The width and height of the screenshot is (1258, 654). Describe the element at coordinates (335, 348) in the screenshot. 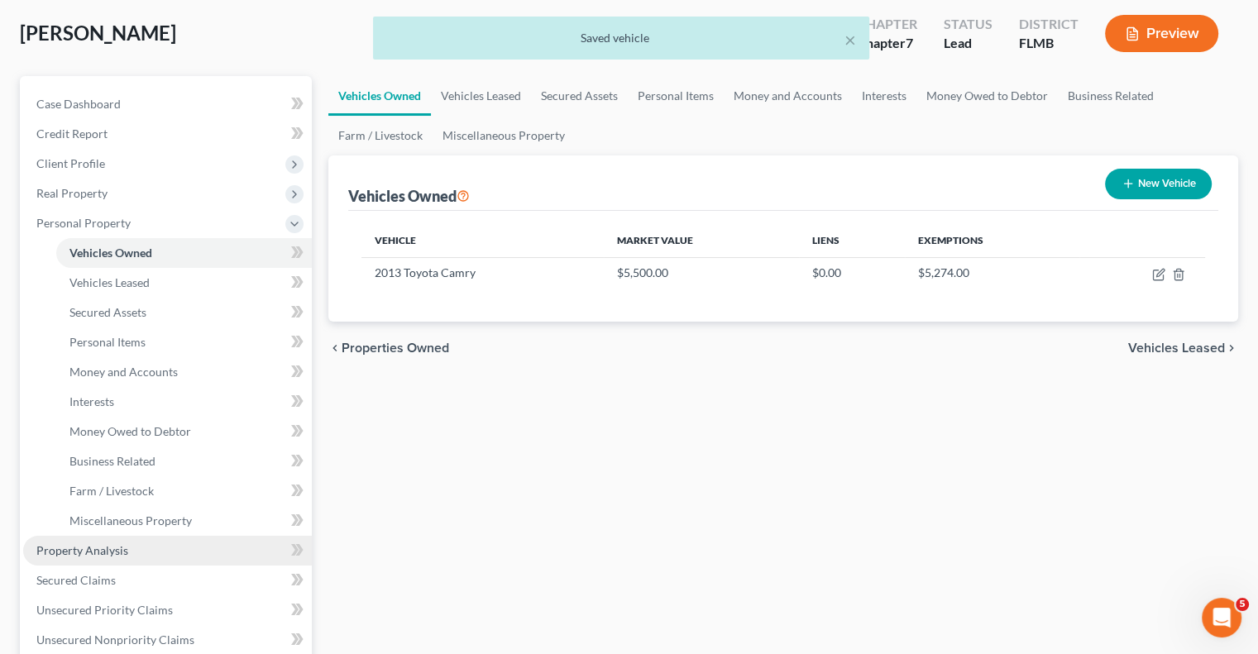

I see `i: chevron_left` at that location.